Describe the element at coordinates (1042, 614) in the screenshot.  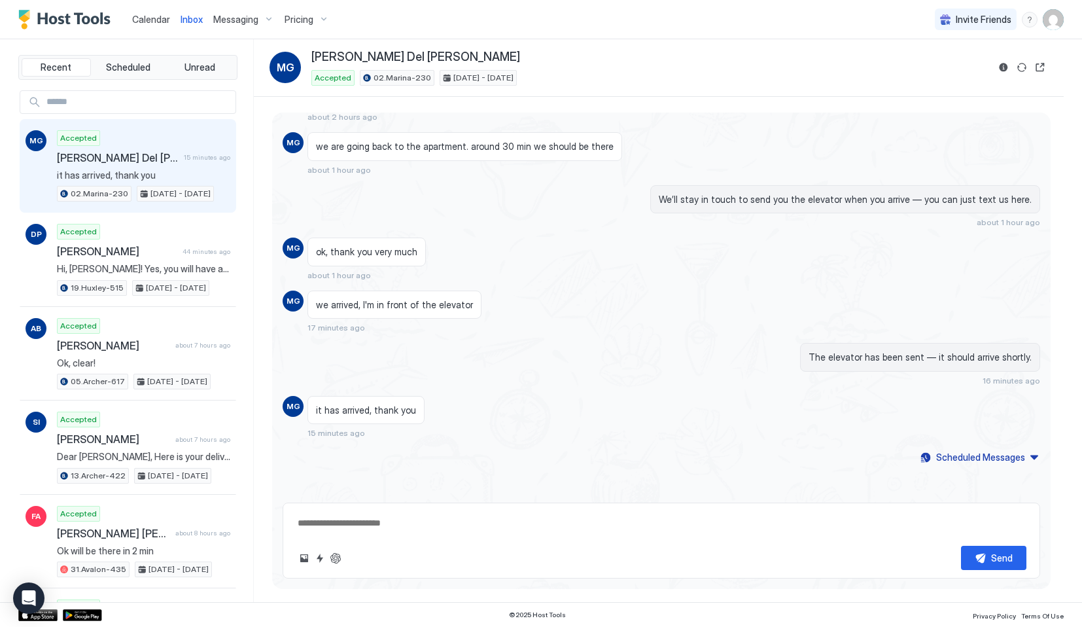
I see `a: Terms Of Use` at that location.